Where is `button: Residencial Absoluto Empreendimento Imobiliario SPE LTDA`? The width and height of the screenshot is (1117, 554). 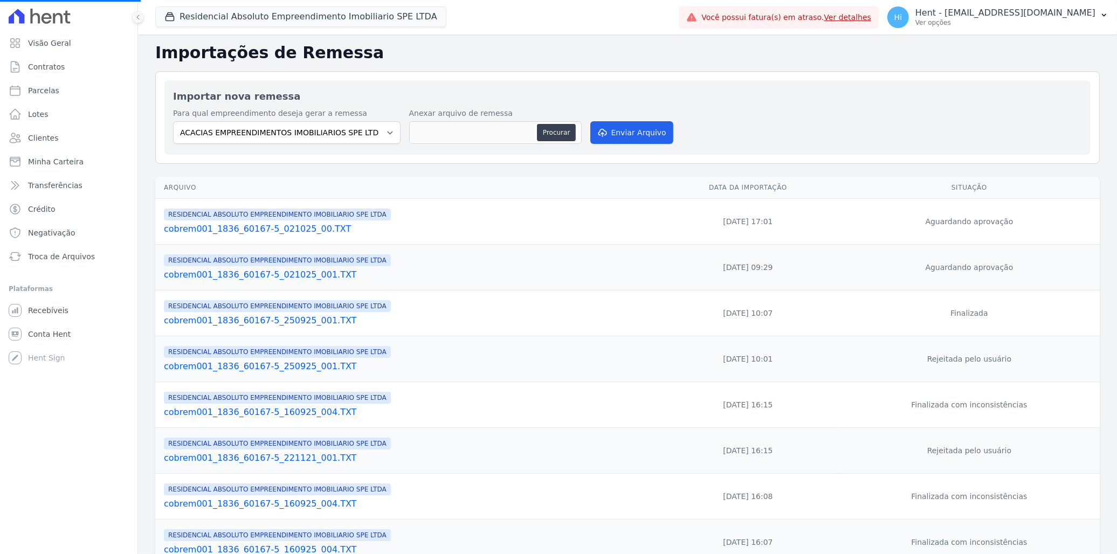
button: Residencial Absoluto Empreendimento Imobiliario SPE LTDA is located at coordinates (301, 17).